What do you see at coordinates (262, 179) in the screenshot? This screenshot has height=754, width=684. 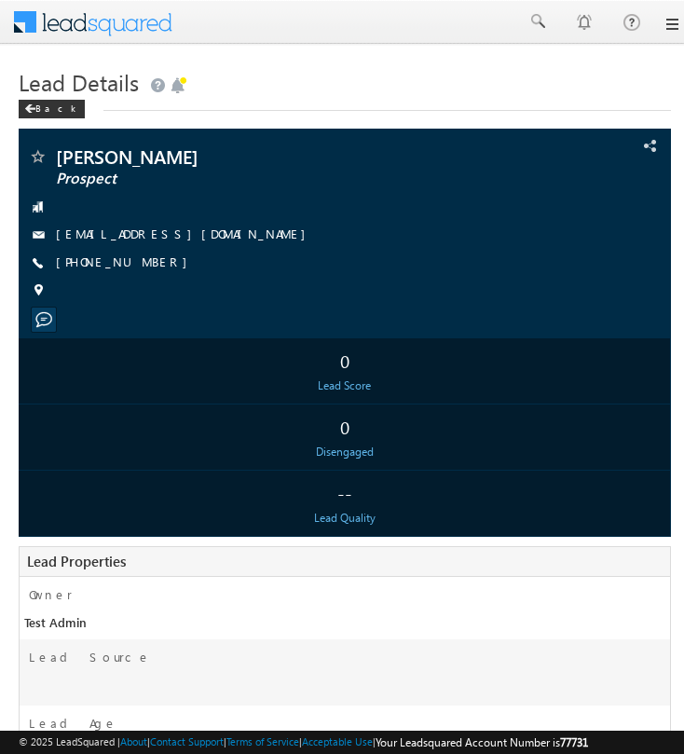 I see `span: Prospect` at bounding box center [262, 179].